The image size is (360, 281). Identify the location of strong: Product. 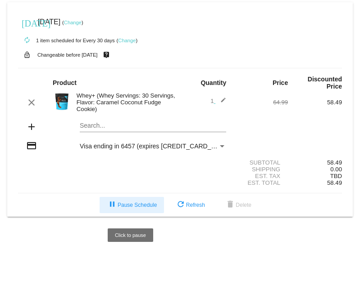
(64, 83).